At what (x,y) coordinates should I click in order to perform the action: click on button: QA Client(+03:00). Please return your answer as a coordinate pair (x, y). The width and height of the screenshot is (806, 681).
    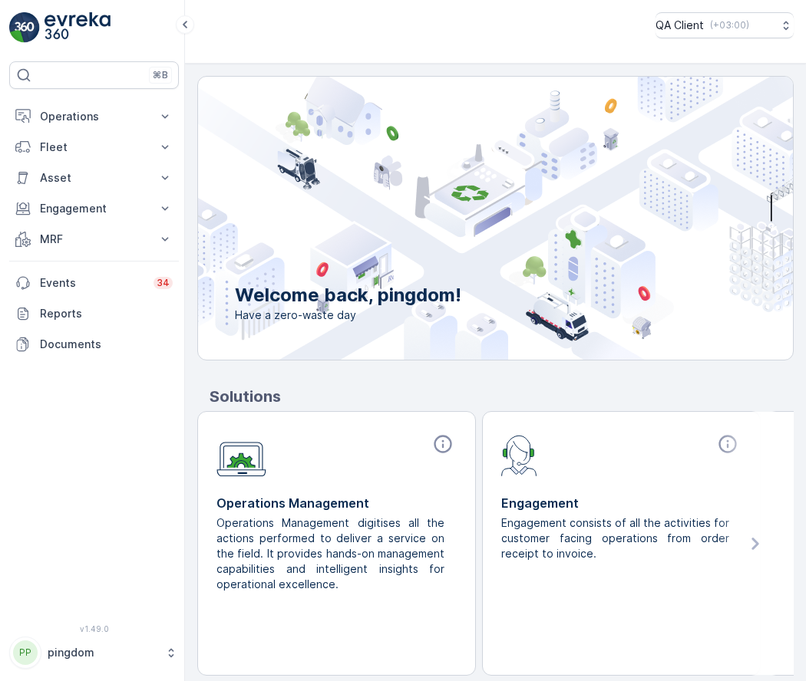
    Looking at the image, I should click on (724, 25).